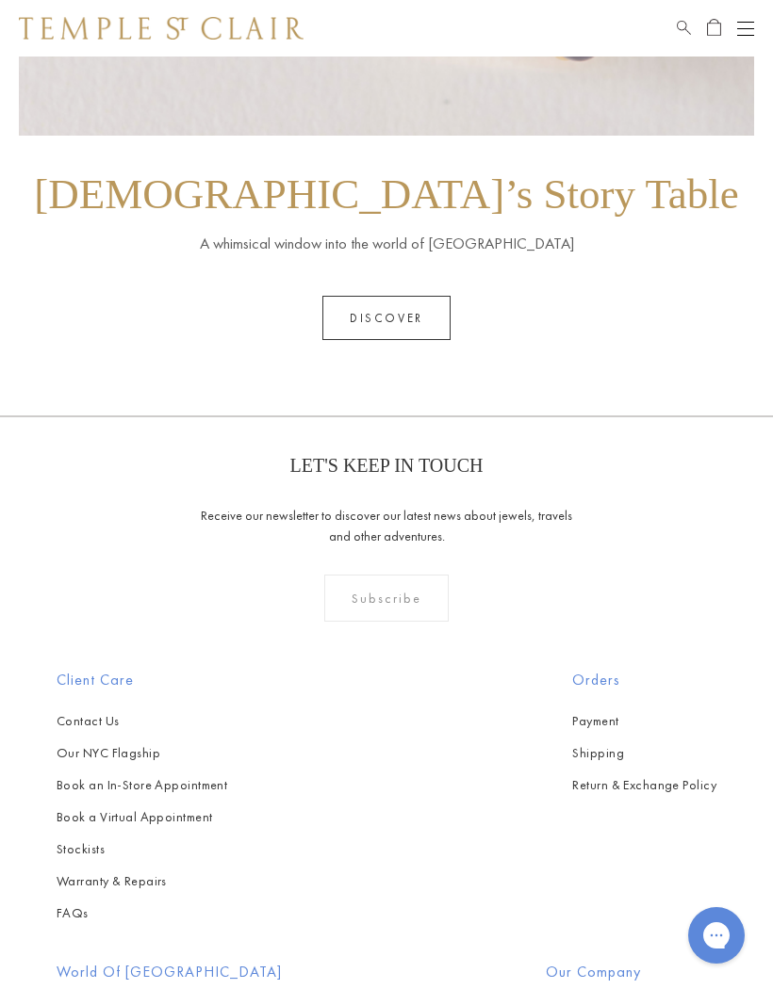 The image size is (773, 989). What do you see at coordinates (141, 680) in the screenshot?
I see `h2: Client Care` at bounding box center [141, 680].